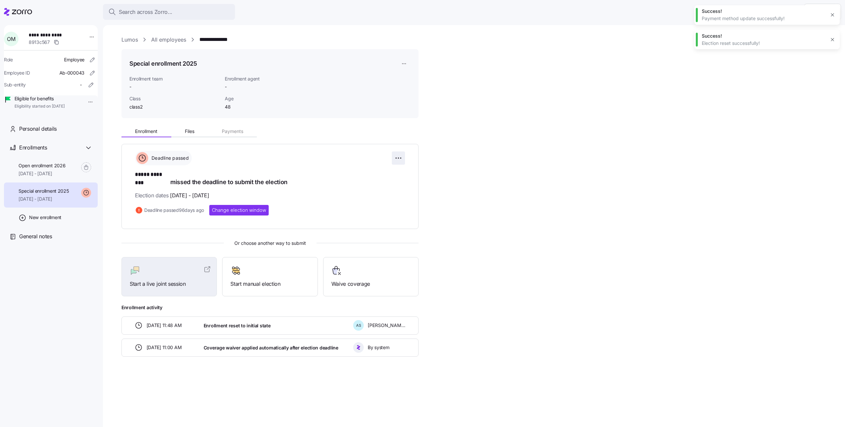 The image size is (845, 427). Describe the element at coordinates (258, 107) in the screenshot. I see `span: 48` at that location.